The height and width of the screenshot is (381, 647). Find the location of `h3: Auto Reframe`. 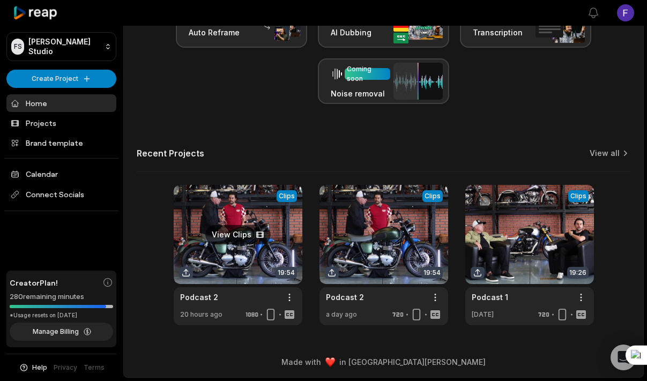

h3: Auto Reframe is located at coordinates (214, 32).